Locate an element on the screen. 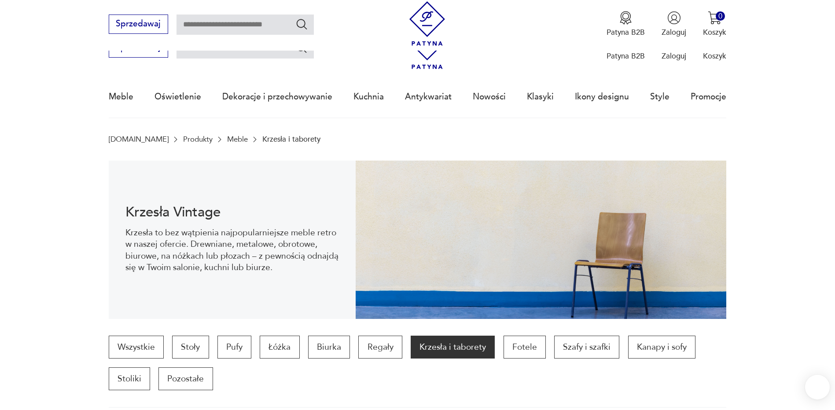  a: Szafy i szafki is located at coordinates (586, 347).